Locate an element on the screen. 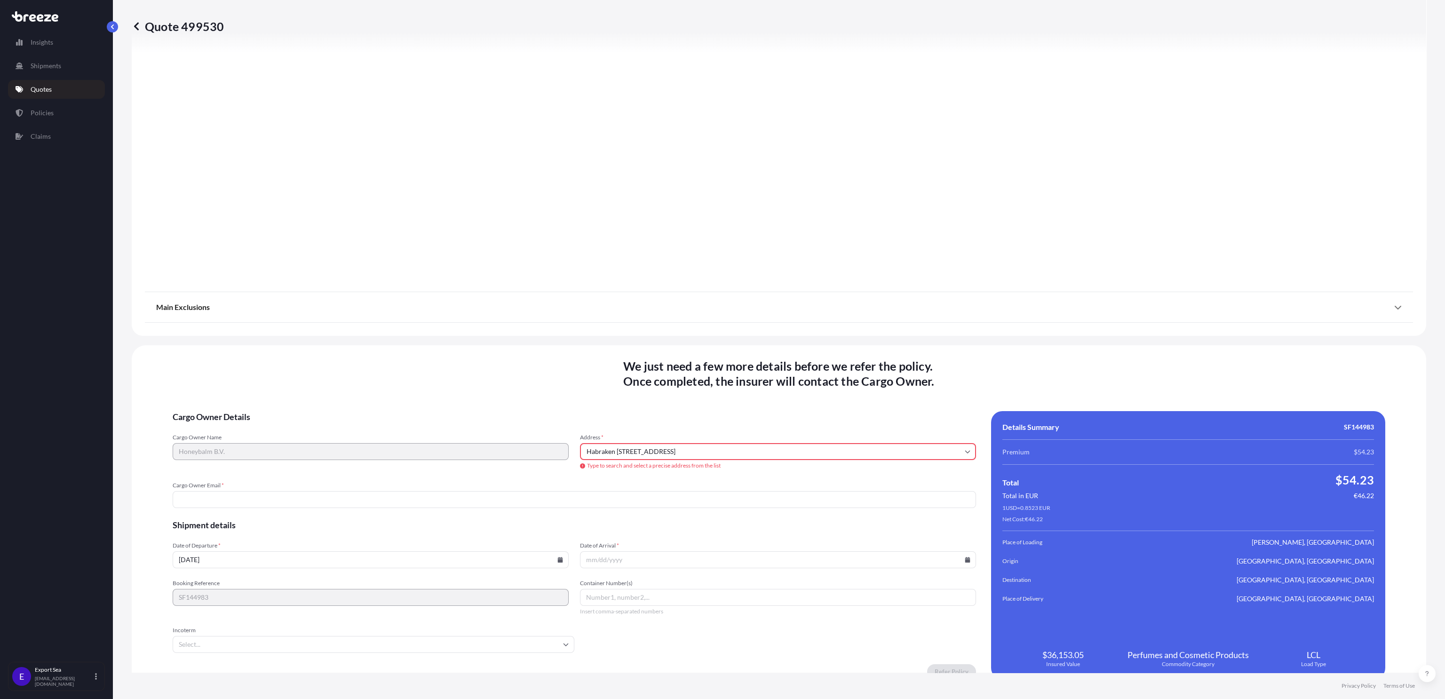 This screenshot has width=1445, height=699. span: Total in EUR is located at coordinates (1020, 496).